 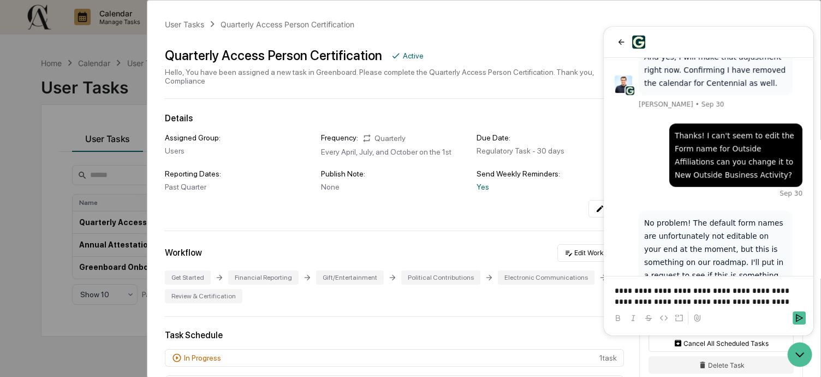 What do you see at coordinates (550, 174) in the screenshot?
I see `div: Send Weekly Reminders:` at bounding box center [550, 174].